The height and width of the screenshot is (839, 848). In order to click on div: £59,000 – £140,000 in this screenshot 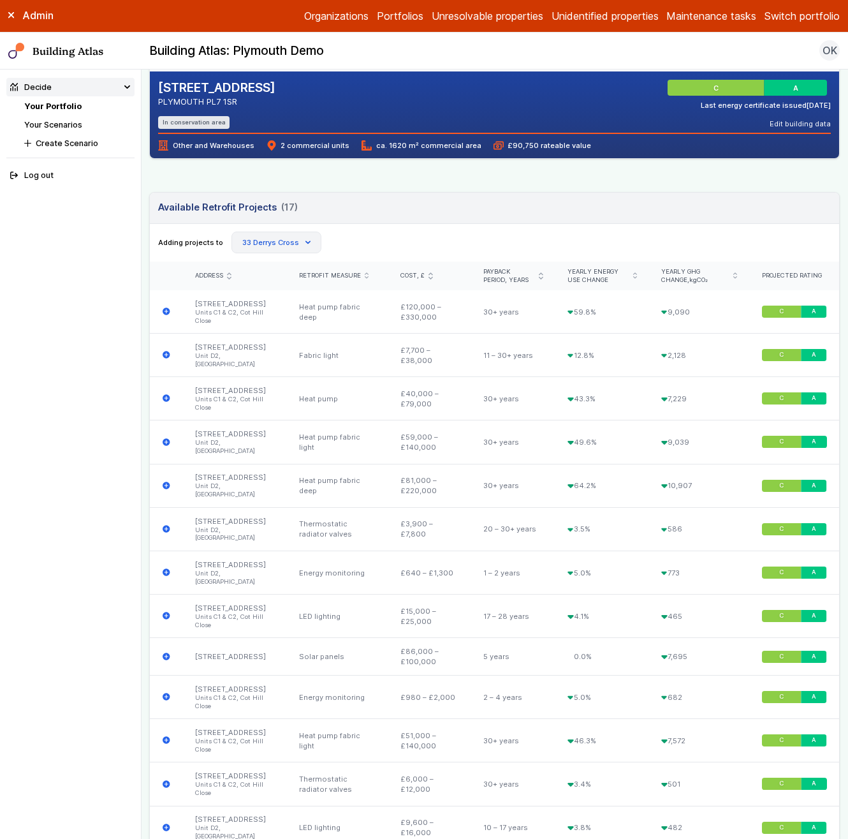, I will do `click(430, 442)`.